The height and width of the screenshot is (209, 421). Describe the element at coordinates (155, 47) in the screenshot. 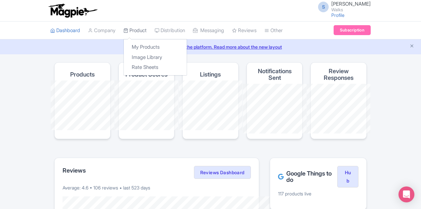

I see `a: My Products` at that location.